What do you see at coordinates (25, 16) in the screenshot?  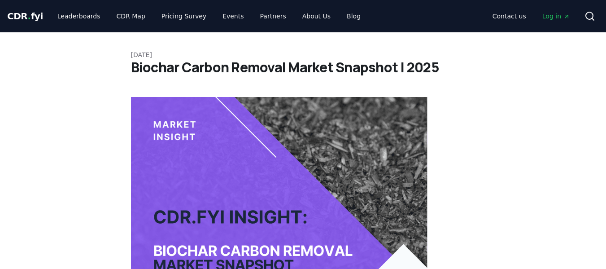 I see `a: CDR.fyi` at bounding box center [25, 16].